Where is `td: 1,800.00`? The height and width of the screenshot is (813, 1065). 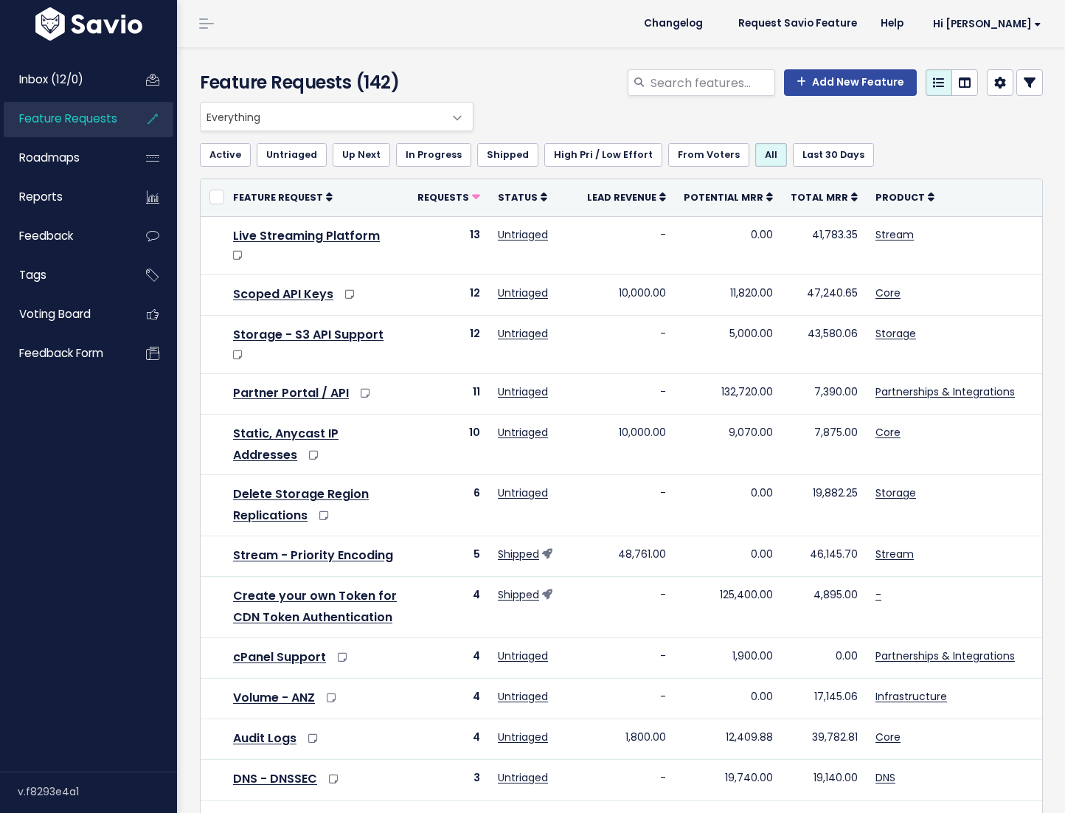
td: 1,800.00 is located at coordinates (626, 739).